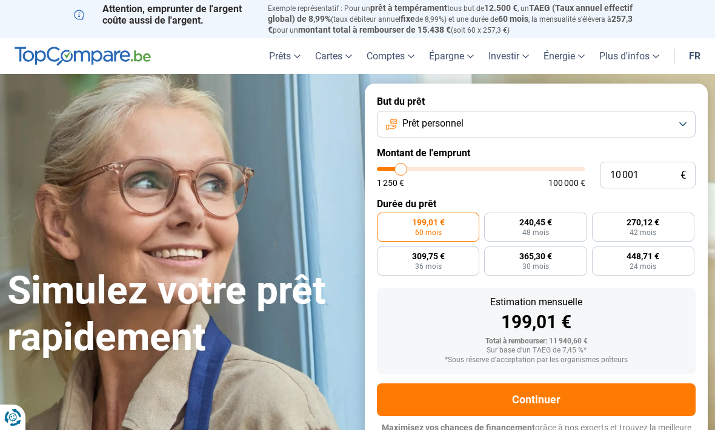 The height and width of the screenshot is (430, 715). What do you see at coordinates (643, 222) in the screenshot?
I see `span: 270,12 €` at bounding box center [643, 222].